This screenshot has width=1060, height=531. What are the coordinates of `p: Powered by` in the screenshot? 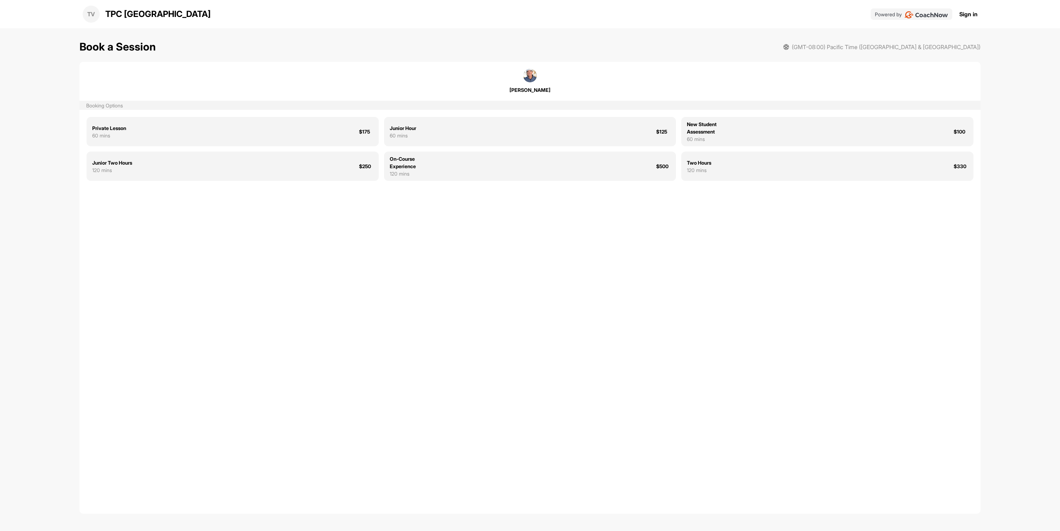 It's located at (888, 14).